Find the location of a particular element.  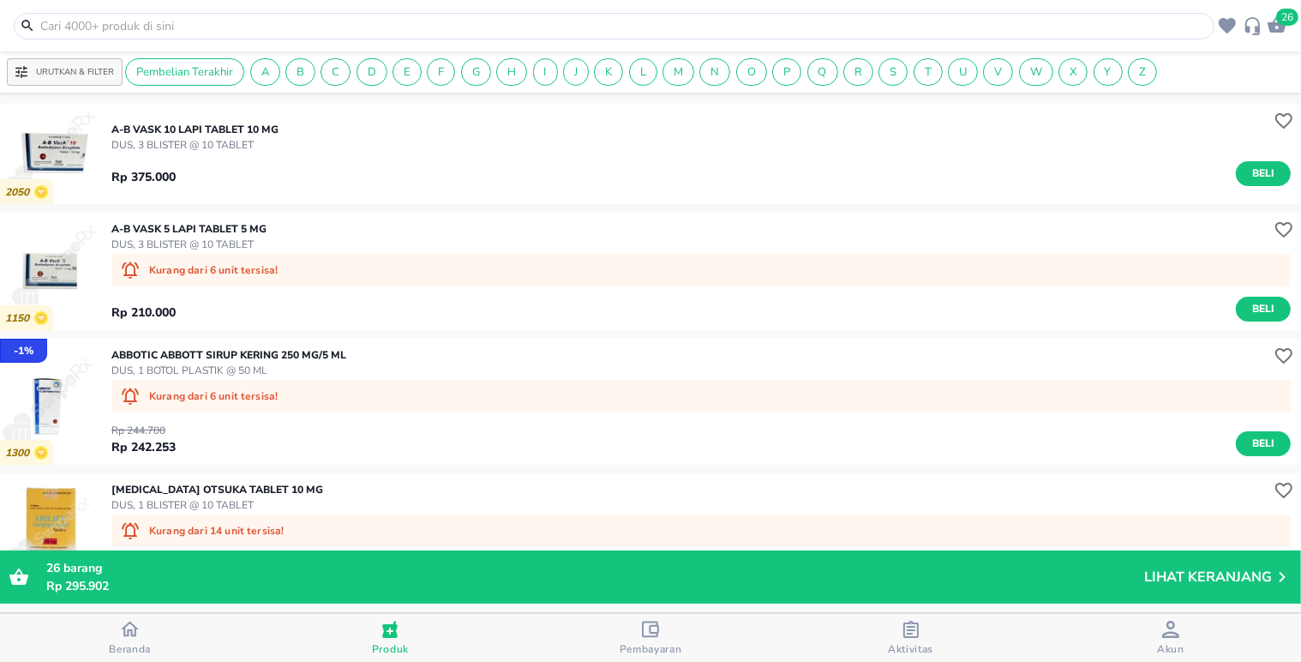

span: Produk is located at coordinates (390, 649).